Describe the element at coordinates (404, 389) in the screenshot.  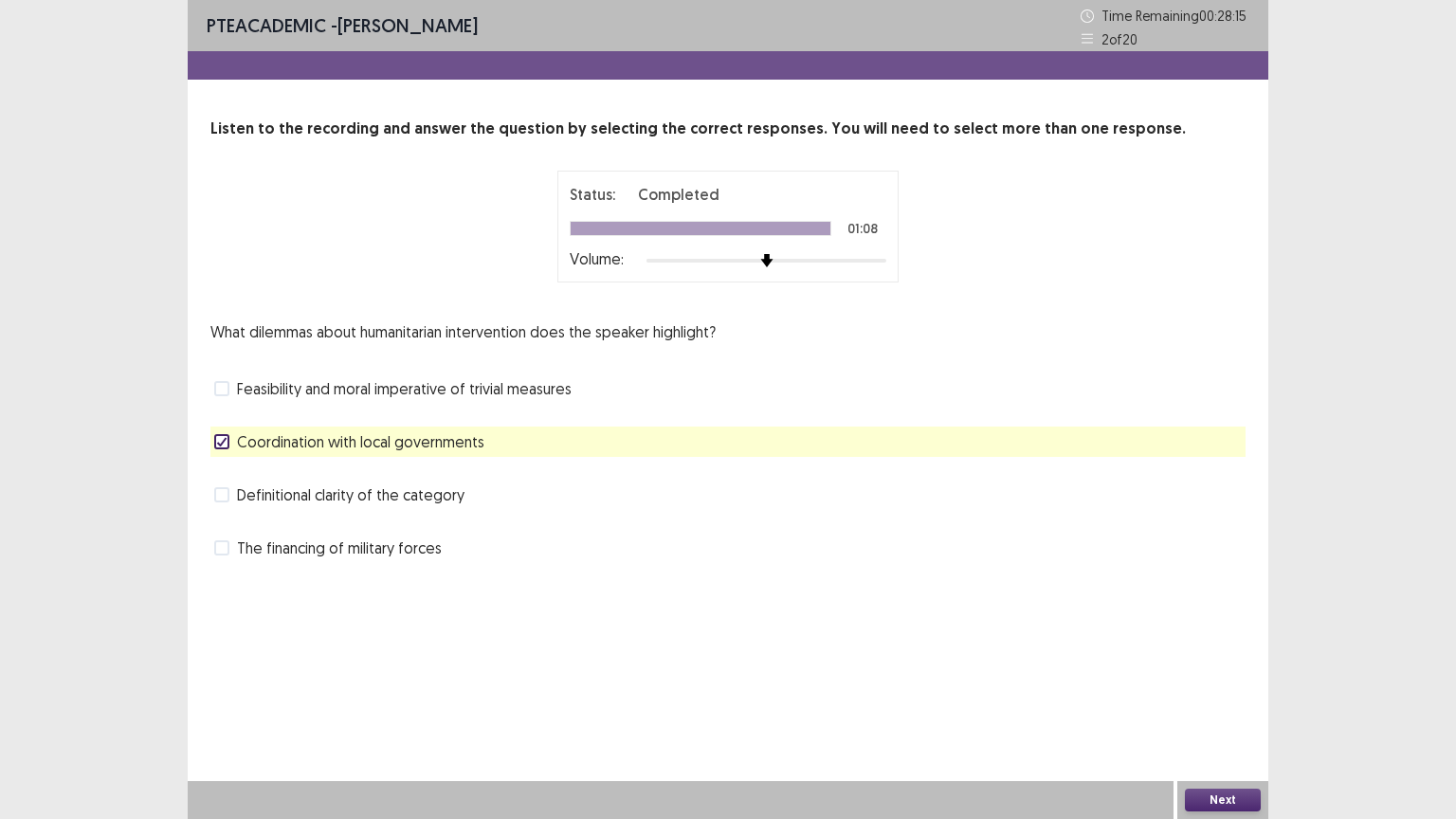
I see `span: Feasibility and moral imperative of trivial measures` at that location.